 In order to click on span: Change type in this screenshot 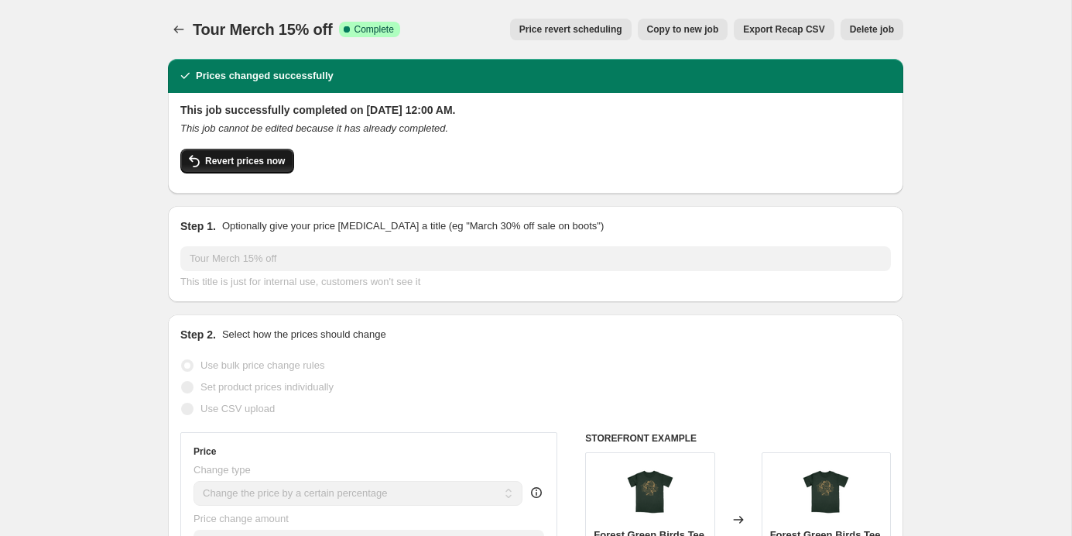, I will do `click(222, 469)`.